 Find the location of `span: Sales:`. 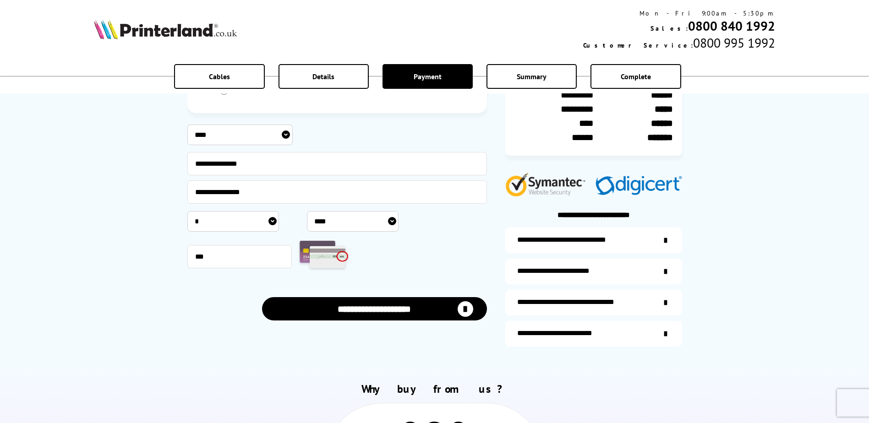

span: Sales: is located at coordinates (669, 28).